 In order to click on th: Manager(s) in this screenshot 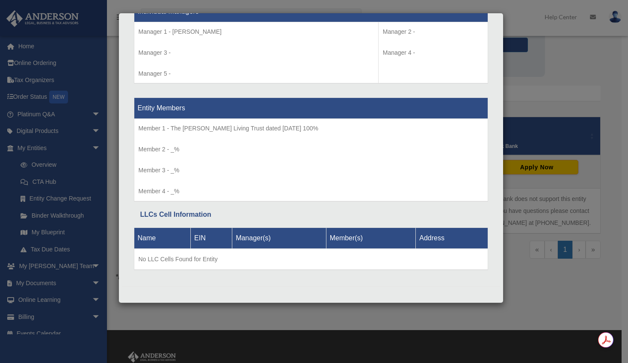, I will do `click(279, 238)`.